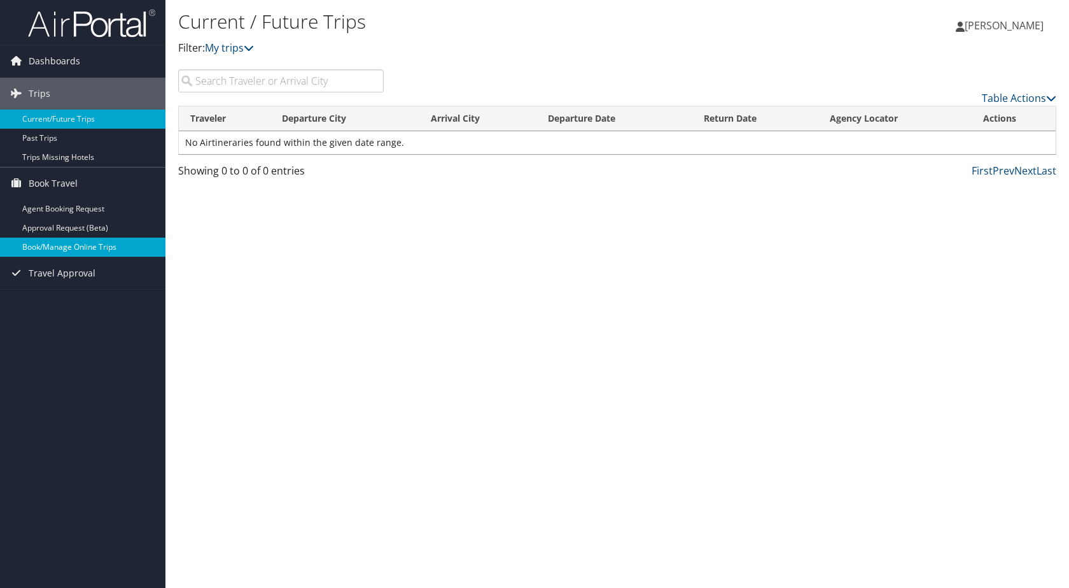 The width and height of the screenshot is (1069, 588). What do you see at coordinates (617, 143) in the screenshot?
I see `td: No Airtineraries found within the given date range.` at bounding box center [617, 143].